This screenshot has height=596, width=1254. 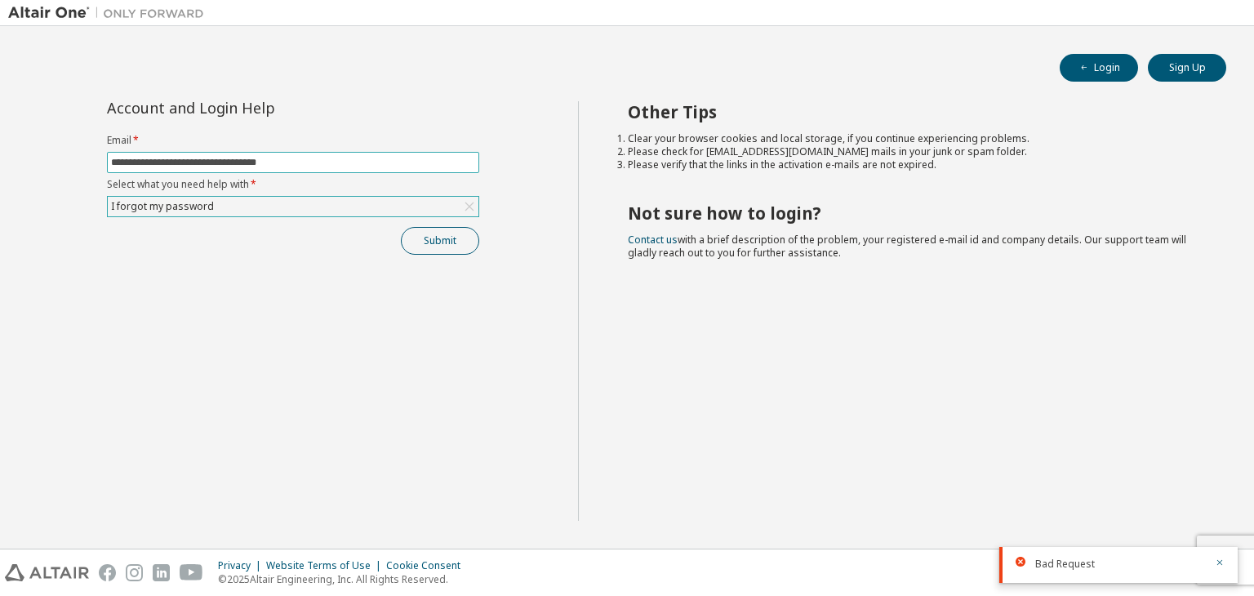 What do you see at coordinates (242, 566) in the screenshot?
I see `div: Privacy` at bounding box center [242, 566].